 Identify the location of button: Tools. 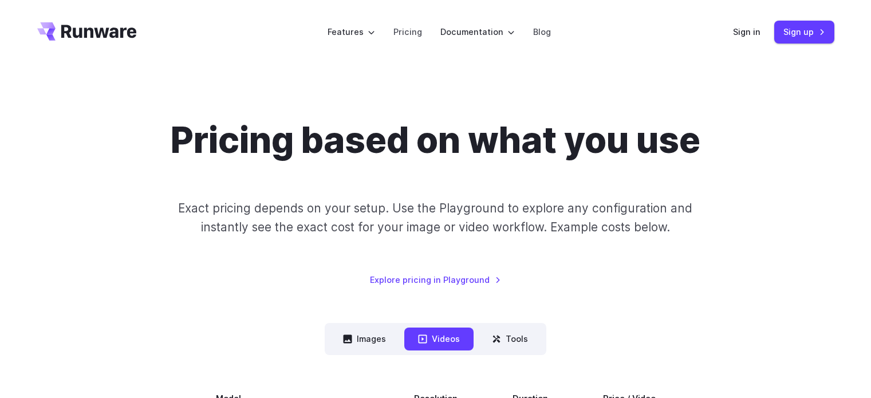
(509, 338).